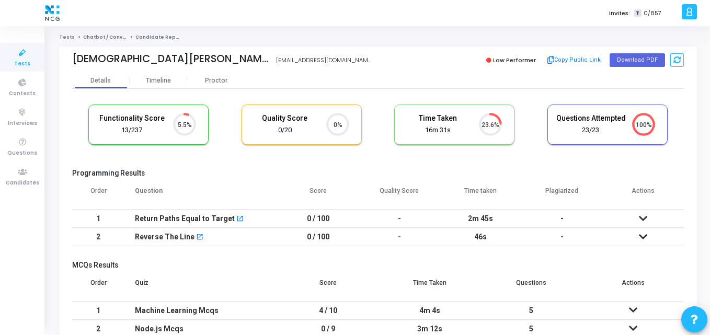 The height and width of the screenshot is (335, 710). Describe the element at coordinates (562, 195) in the screenshot. I see `th: Plagiarized` at that location.